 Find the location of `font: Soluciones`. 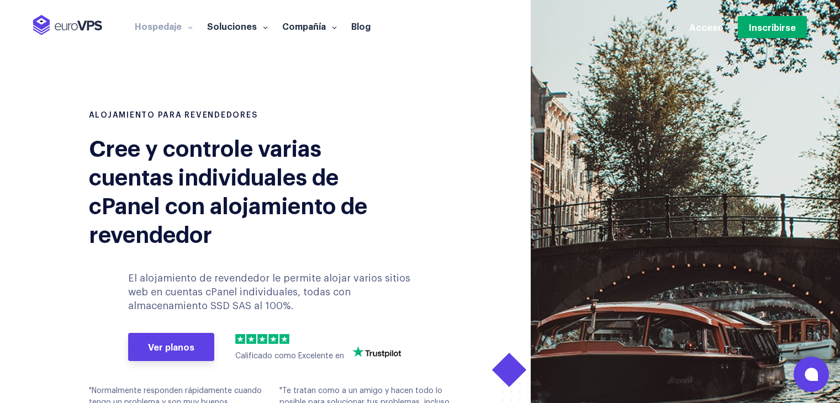

font: Soluciones is located at coordinates (232, 26).